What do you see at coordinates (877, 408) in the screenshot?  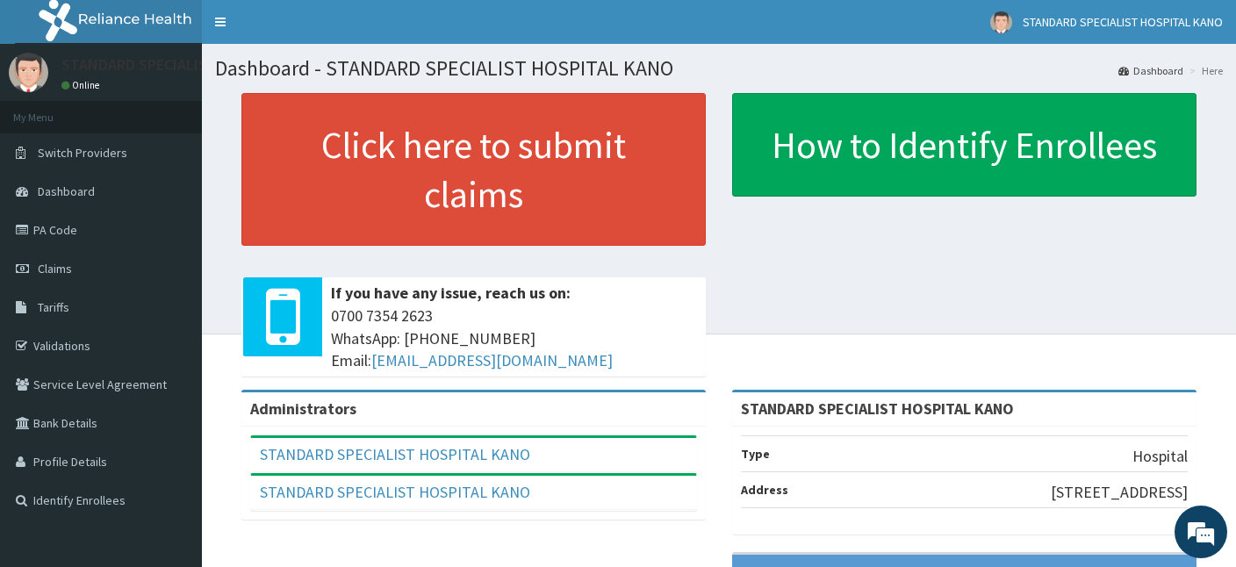 I see `strong: STANDARD SPECIALIST HOSPITAL KANO` at bounding box center [877, 408].